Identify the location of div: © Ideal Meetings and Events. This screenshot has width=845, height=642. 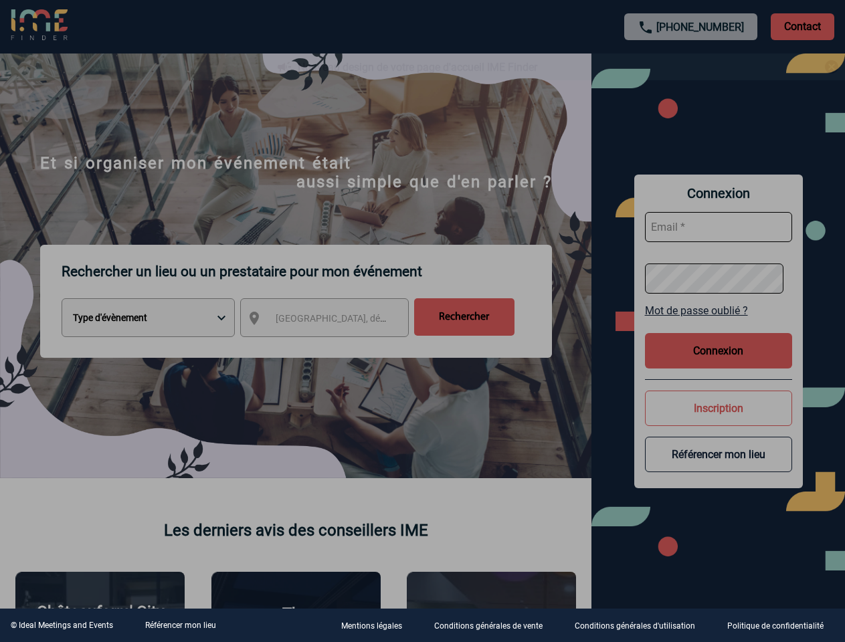
(62, 625).